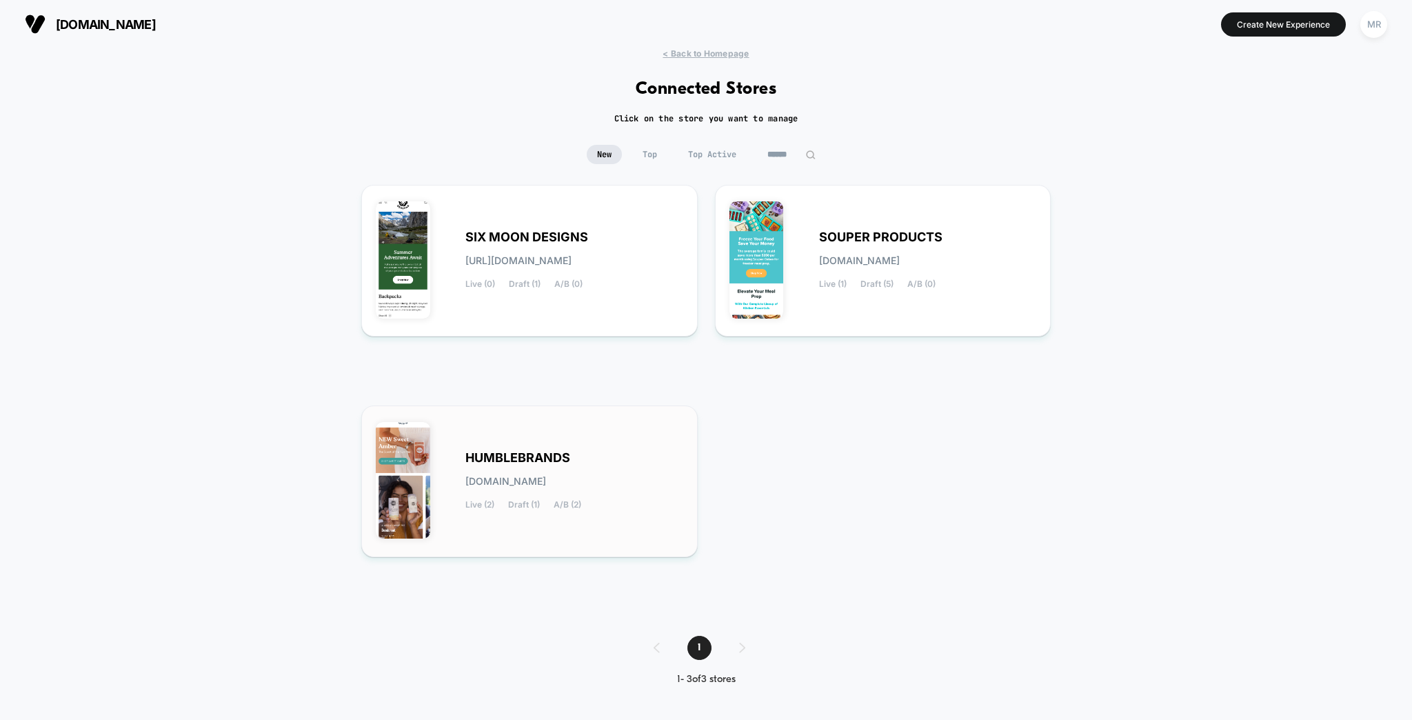 The height and width of the screenshot is (720, 1412). Describe the element at coordinates (480, 505) in the screenshot. I see `span: Live (2)` at that location.